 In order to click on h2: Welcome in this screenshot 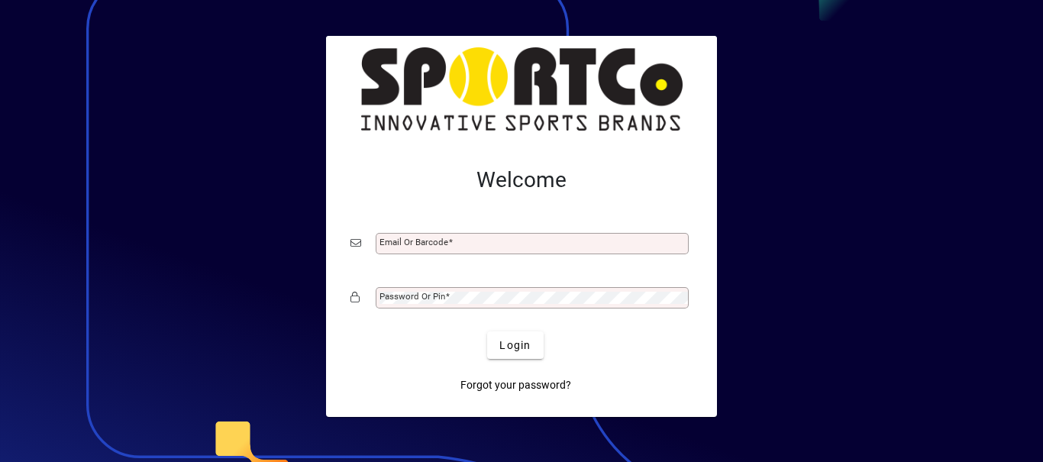, I will do `click(521, 180)`.